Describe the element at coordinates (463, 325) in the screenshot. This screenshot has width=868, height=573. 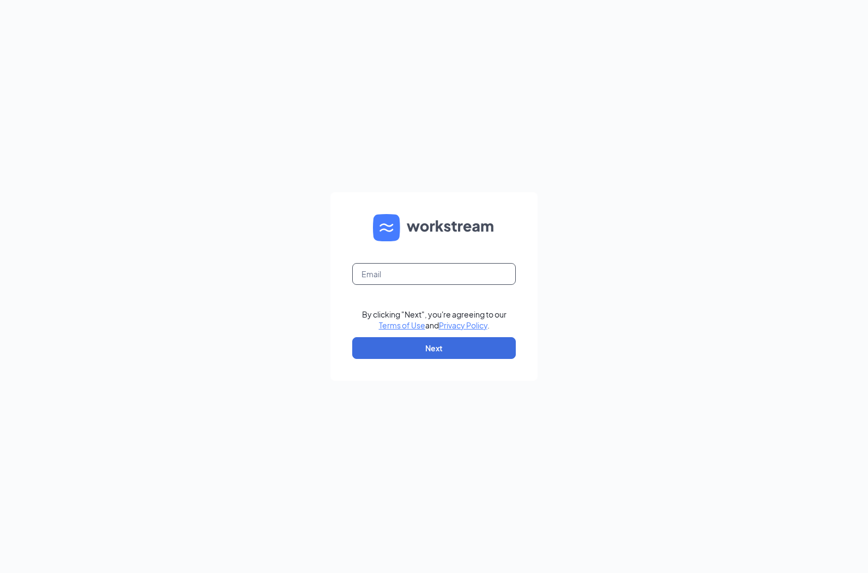
I see `a: Privacy Policy` at that location.